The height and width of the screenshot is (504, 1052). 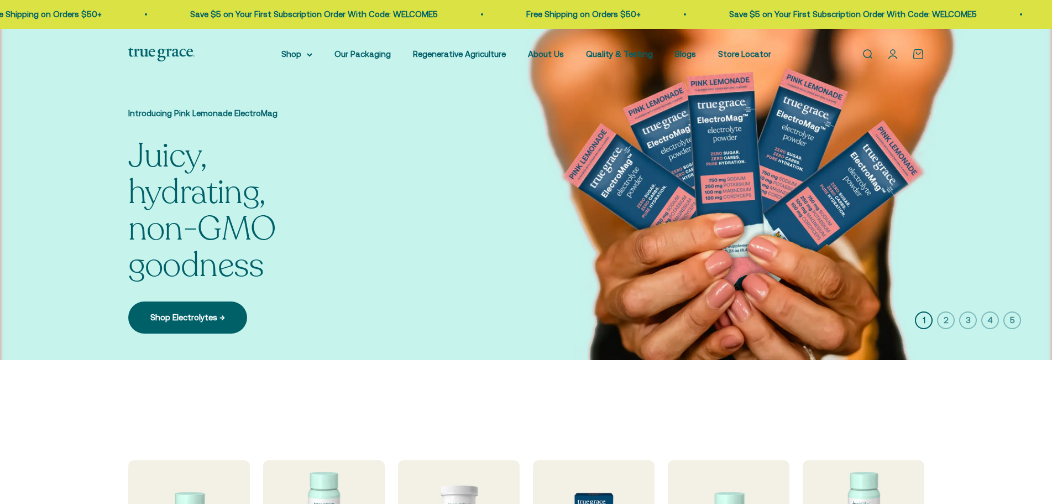 I want to click on button: 5, so click(x=1012, y=320).